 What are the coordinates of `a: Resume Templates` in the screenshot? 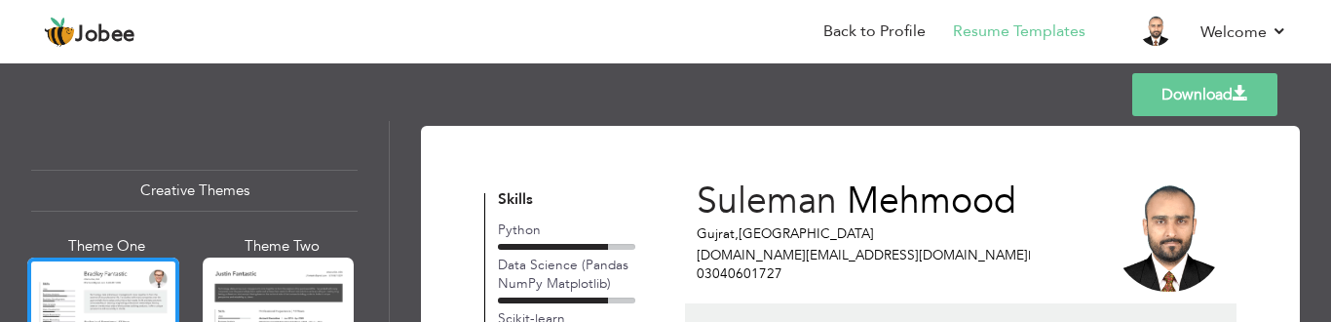 It's located at (1019, 31).